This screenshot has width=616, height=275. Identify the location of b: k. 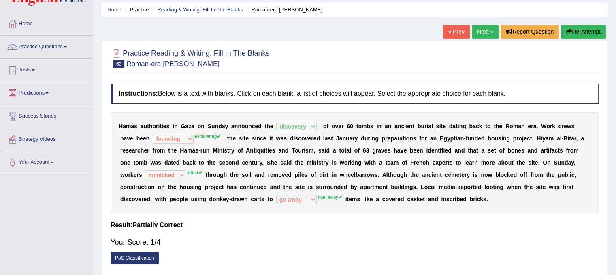
(481, 126).